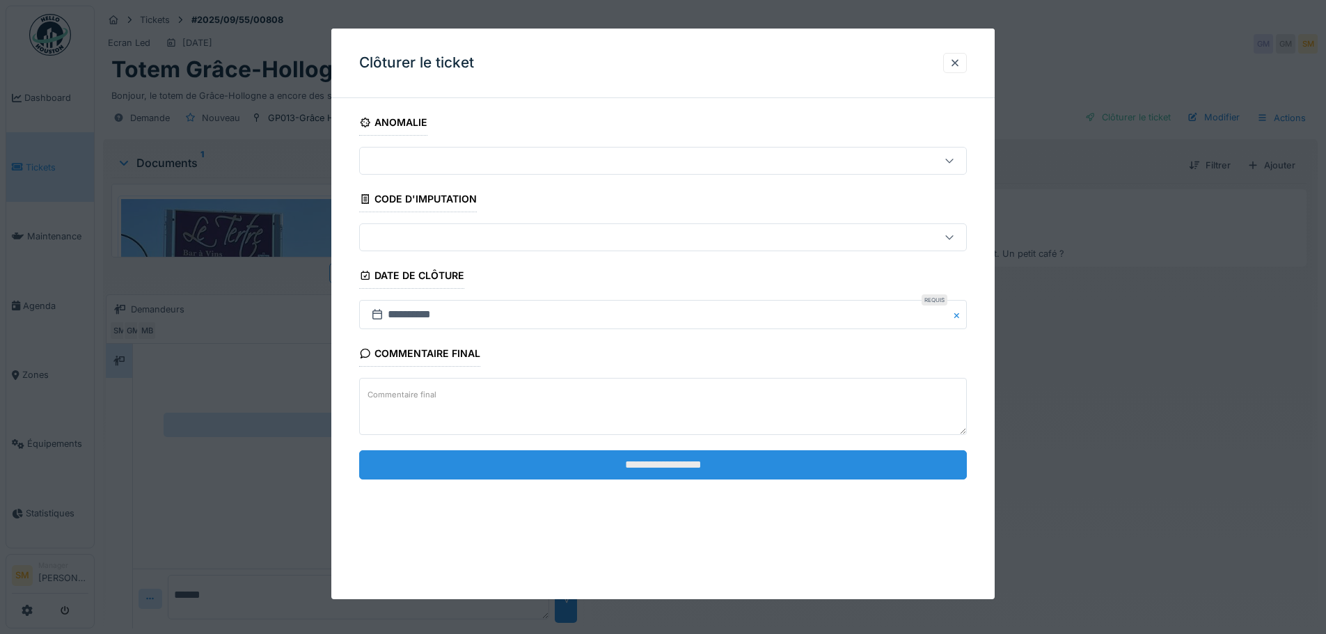 This screenshot has width=1326, height=634. I want to click on h3: Clôturer le ticket, so click(416, 63).